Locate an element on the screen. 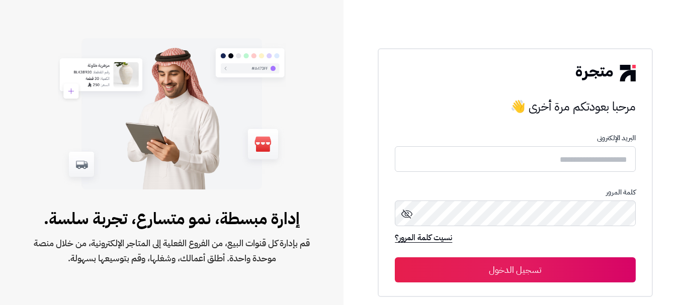 This screenshot has width=687, height=305. button: تسجيل الدخول is located at coordinates (515, 270).